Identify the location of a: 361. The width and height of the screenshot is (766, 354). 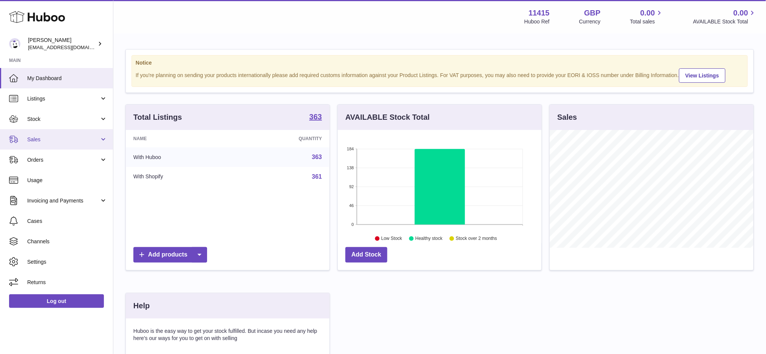
(317, 176).